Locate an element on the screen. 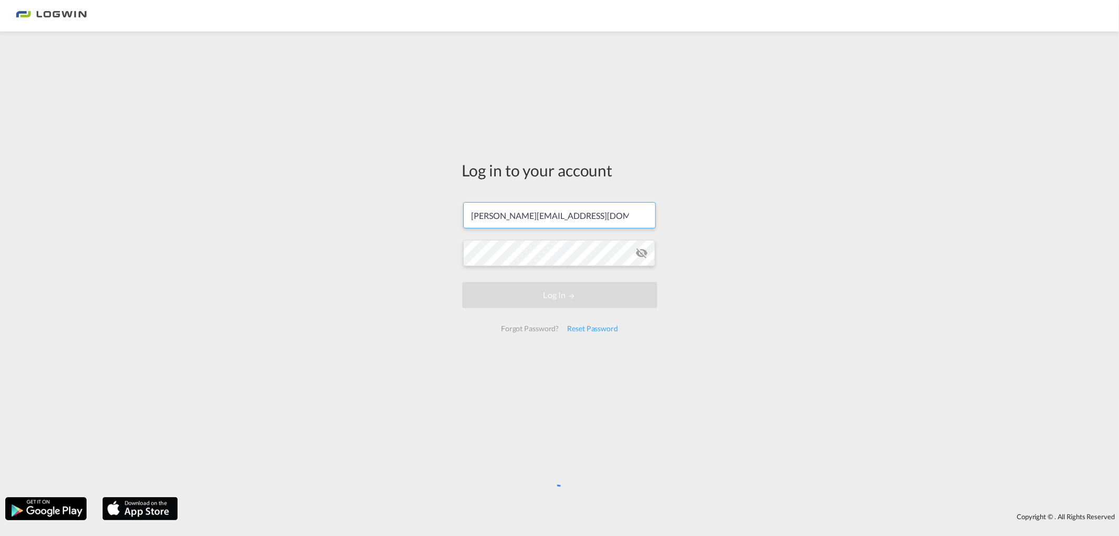  div: Log in to your account is located at coordinates (560, 170).